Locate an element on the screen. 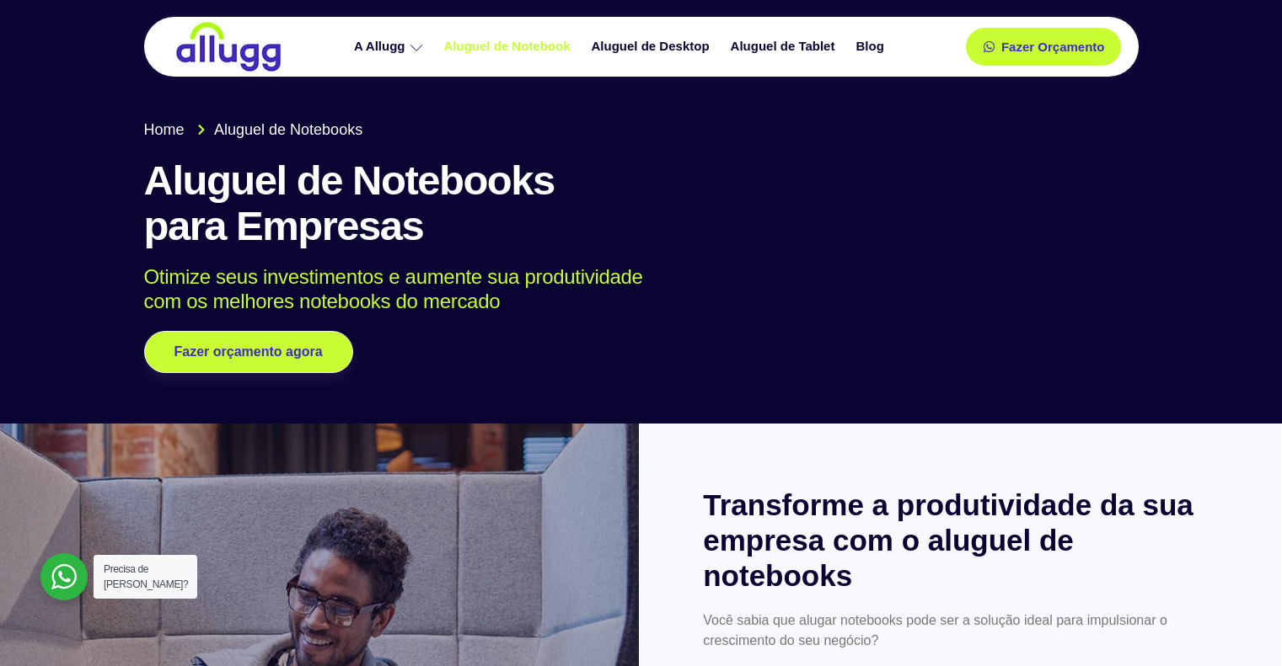 The image size is (1282, 666). a: Blog is located at coordinates (871, 46).